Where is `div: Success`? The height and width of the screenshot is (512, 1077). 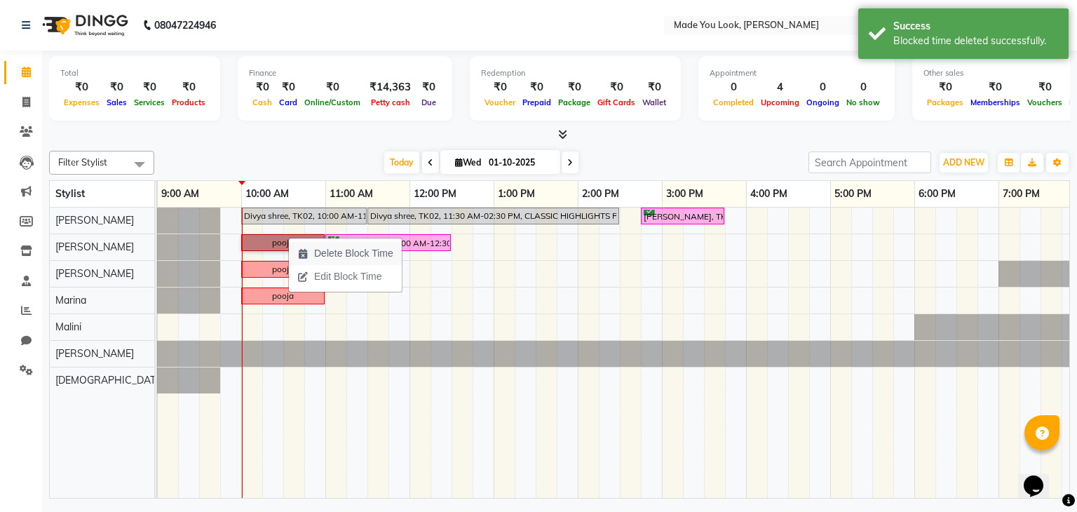 div: Success is located at coordinates (976, 26).